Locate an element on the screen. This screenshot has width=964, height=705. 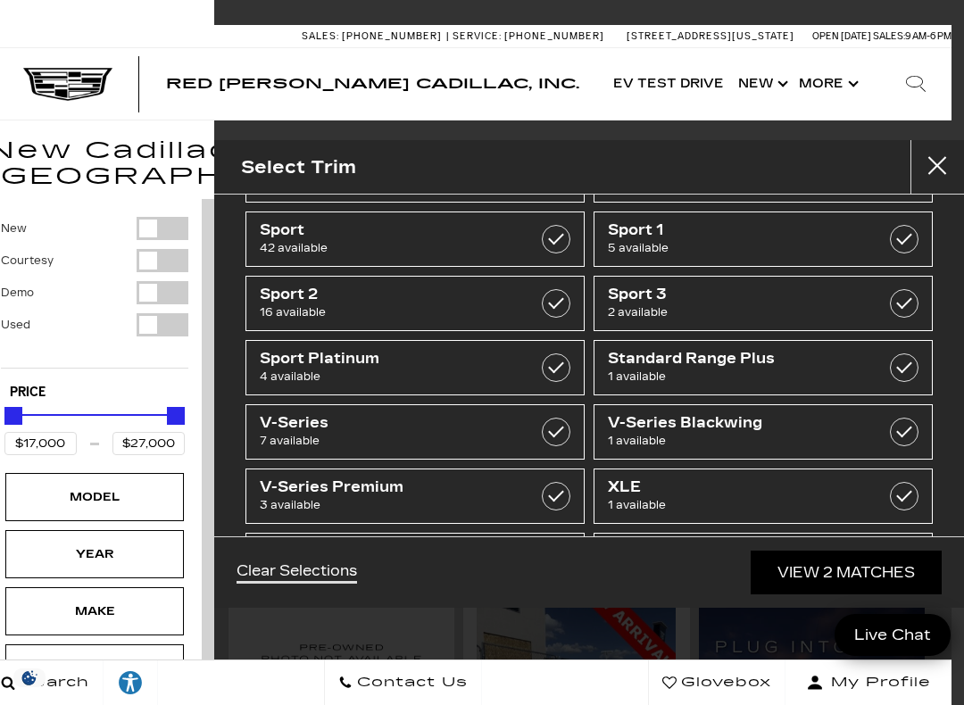
a: Sport 216 available is located at coordinates (415, 303).